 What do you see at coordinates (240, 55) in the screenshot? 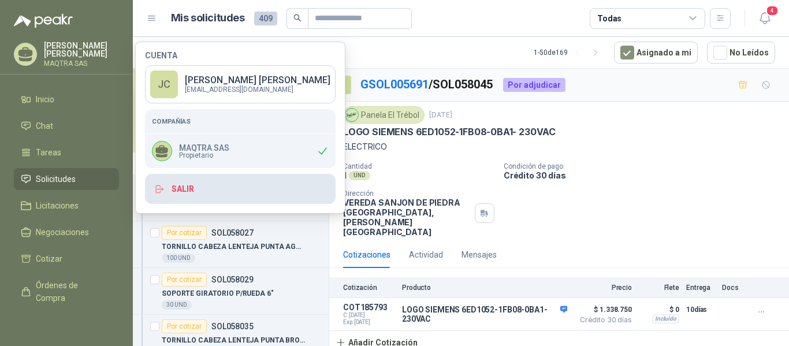
I see `h4: Cuenta` at bounding box center [240, 55].